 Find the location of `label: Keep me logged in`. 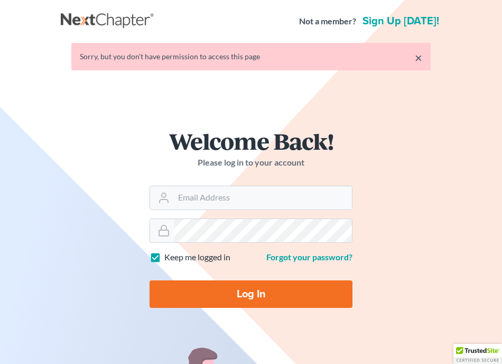

label: Keep me logged in is located at coordinates (197, 257).